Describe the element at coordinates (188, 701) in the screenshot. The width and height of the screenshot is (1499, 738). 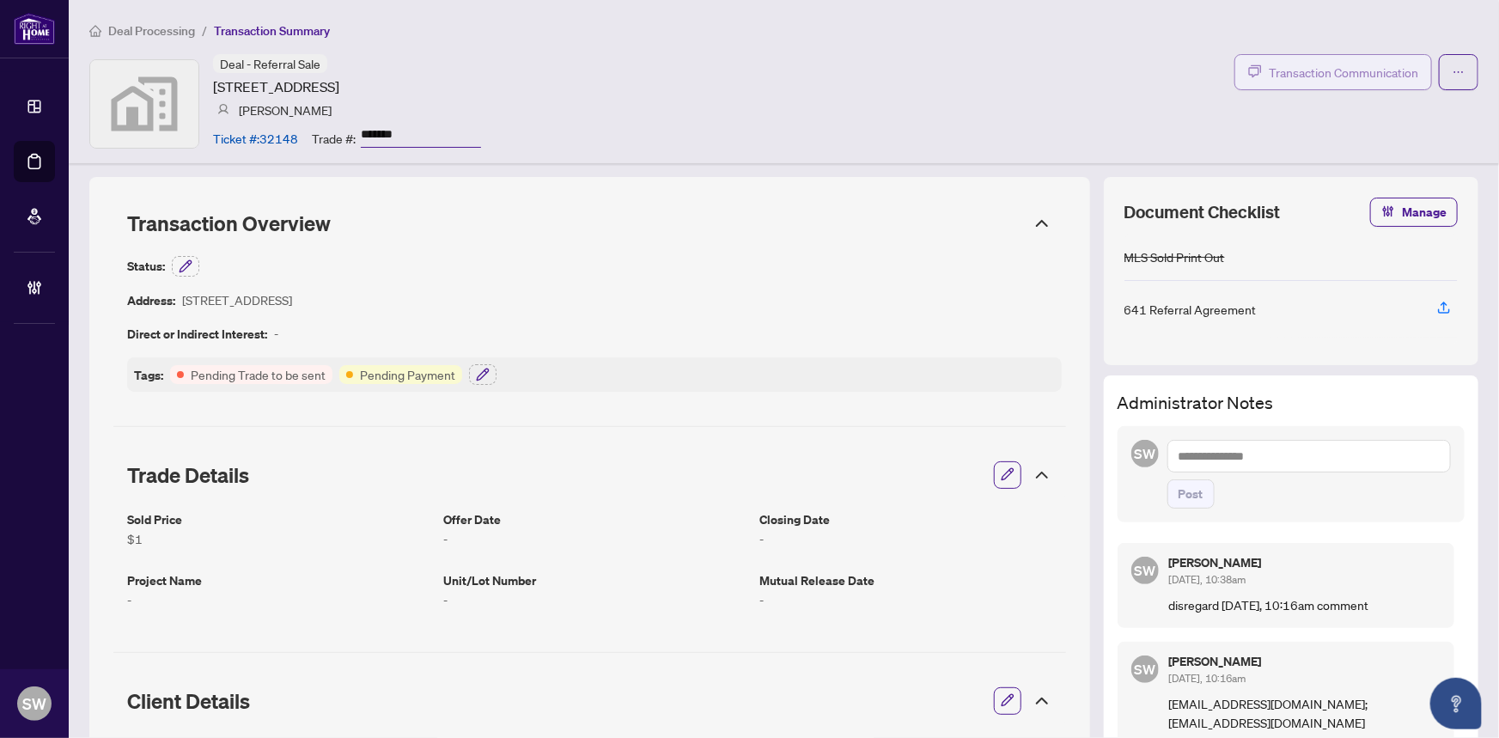
I see `span: Client Details` at that location.